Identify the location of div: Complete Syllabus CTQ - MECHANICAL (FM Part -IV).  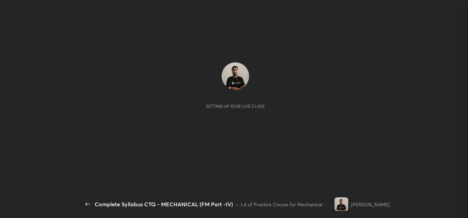
(164, 204).